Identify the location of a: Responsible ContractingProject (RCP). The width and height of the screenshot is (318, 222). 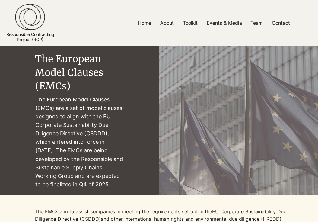
(30, 37).